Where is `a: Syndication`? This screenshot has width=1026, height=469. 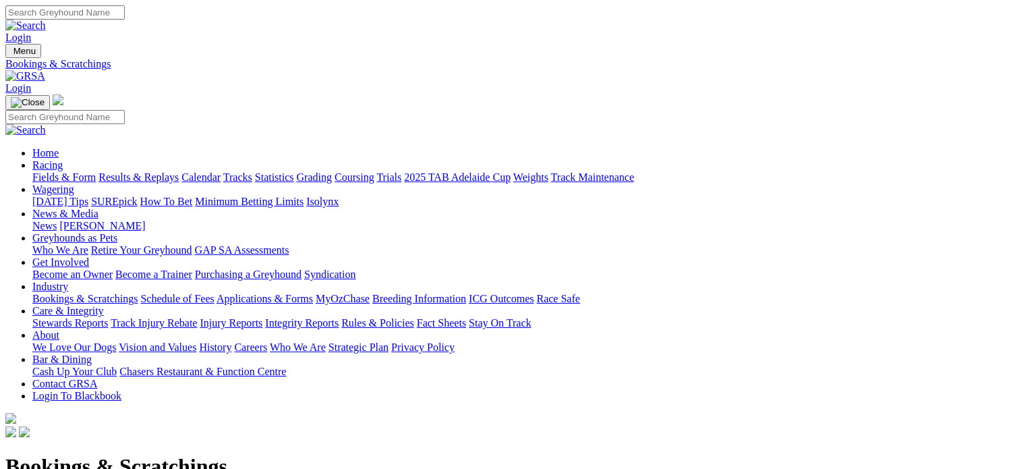
a: Syndication is located at coordinates (330, 274).